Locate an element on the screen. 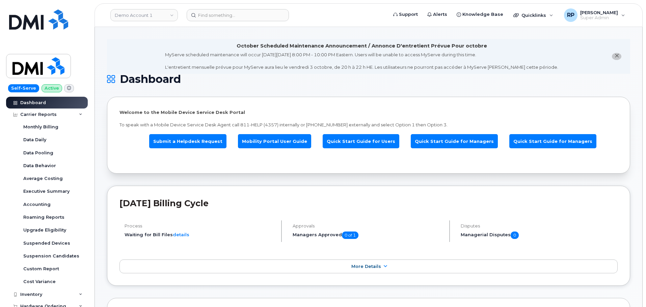 The height and width of the screenshot is (307, 646). a: Mobility Portal User Guide is located at coordinates (274, 141).